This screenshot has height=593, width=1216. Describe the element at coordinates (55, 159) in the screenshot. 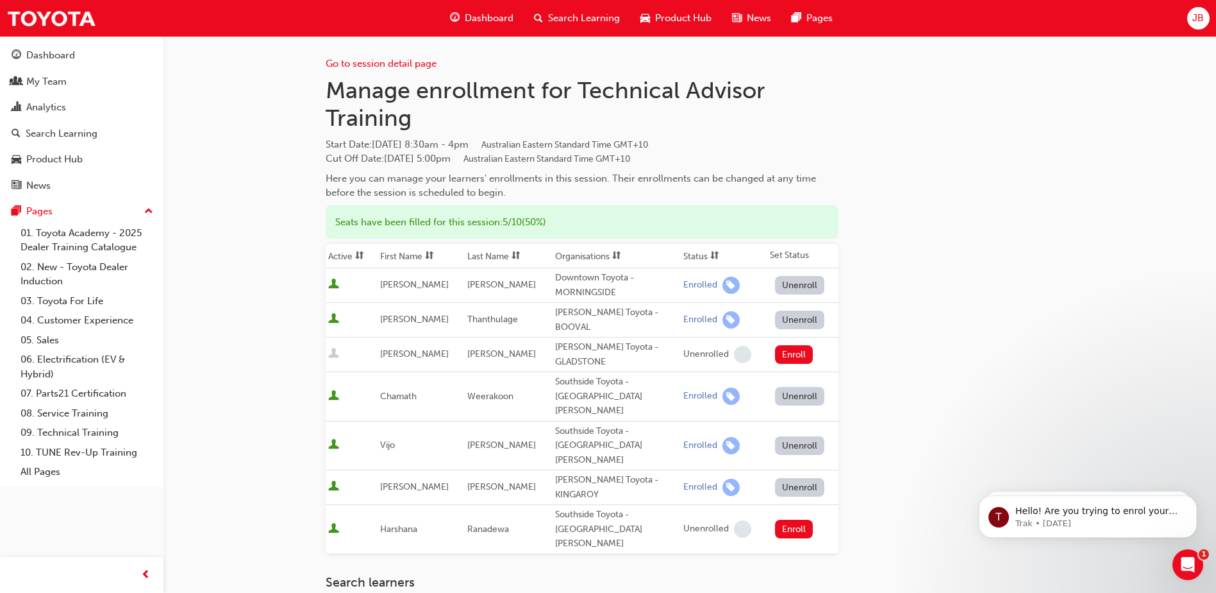

I see `div: Product Hub` at that location.